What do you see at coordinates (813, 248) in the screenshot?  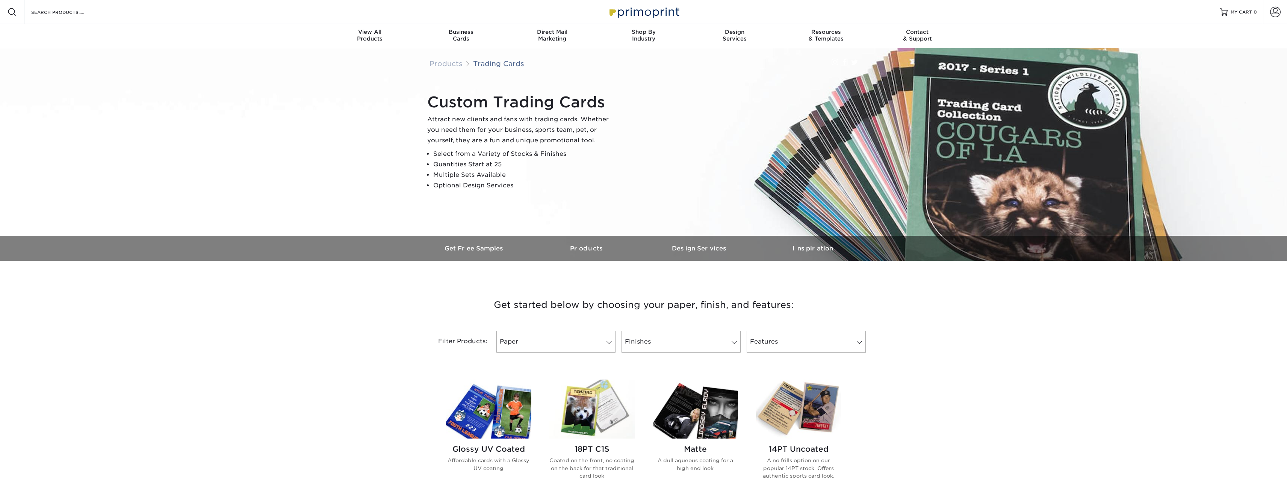 I see `a: Inspiration` at bounding box center [813, 248].